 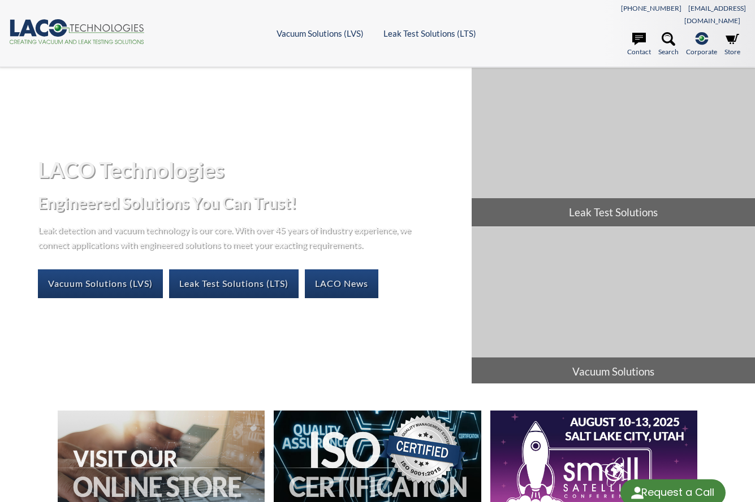 I want to click on p: Leak detection and vacuum technology is our core. With over 45 years of industry experience, we c..., so click(x=227, y=237).